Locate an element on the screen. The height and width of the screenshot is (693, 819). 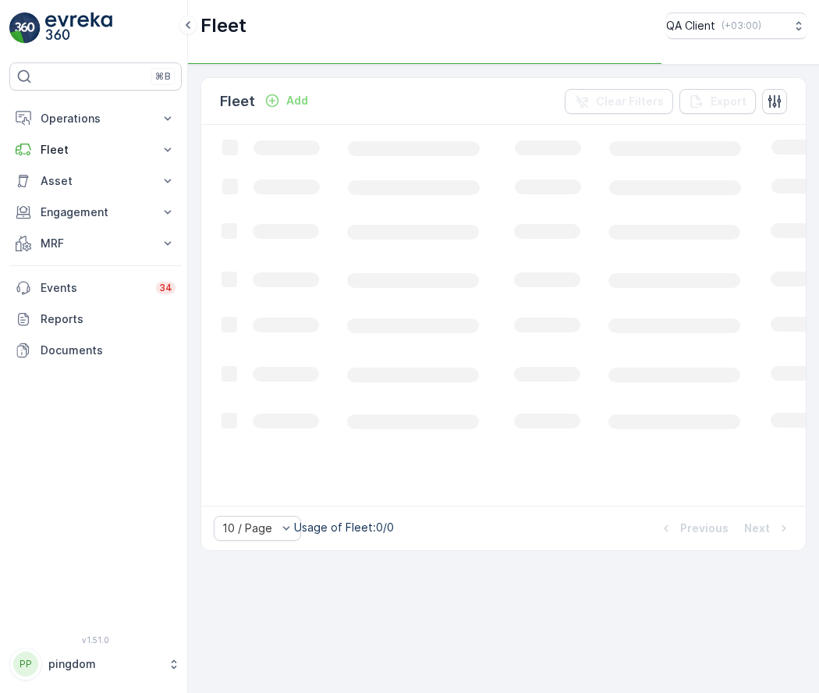
p: MRF is located at coordinates (95, 243).